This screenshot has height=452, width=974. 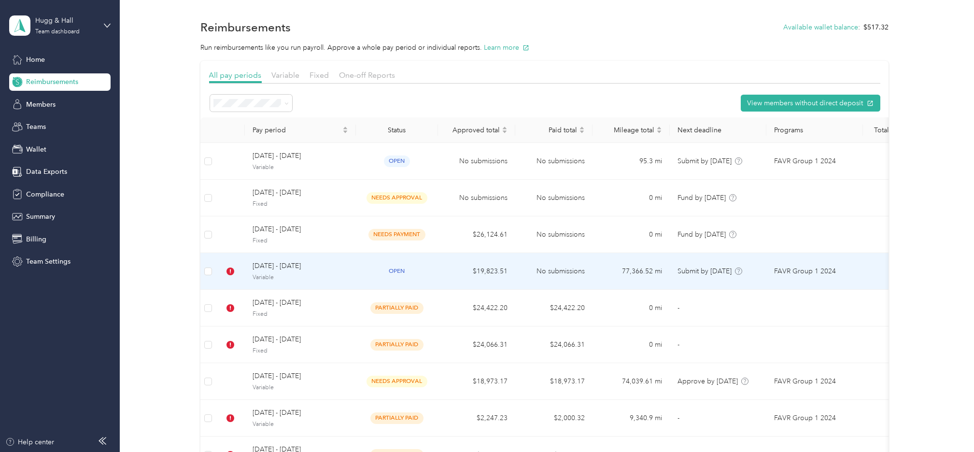 I want to click on span: Home, so click(x=35, y=59).